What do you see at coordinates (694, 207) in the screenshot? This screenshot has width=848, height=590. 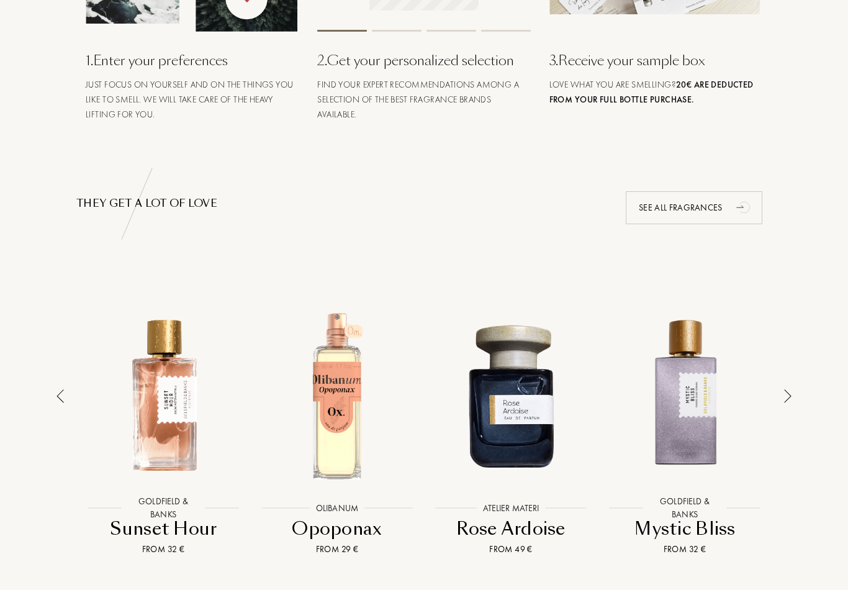 I see `div: See all fragrances` at bounding box center [694, 207].